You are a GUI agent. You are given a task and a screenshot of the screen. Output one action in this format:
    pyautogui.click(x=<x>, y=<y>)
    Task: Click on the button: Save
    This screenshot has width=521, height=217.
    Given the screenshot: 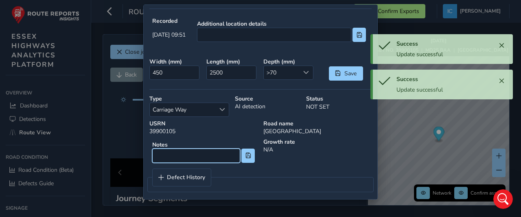 What is the action you would take?
    pyautogui.click(x=346, y=73)
    